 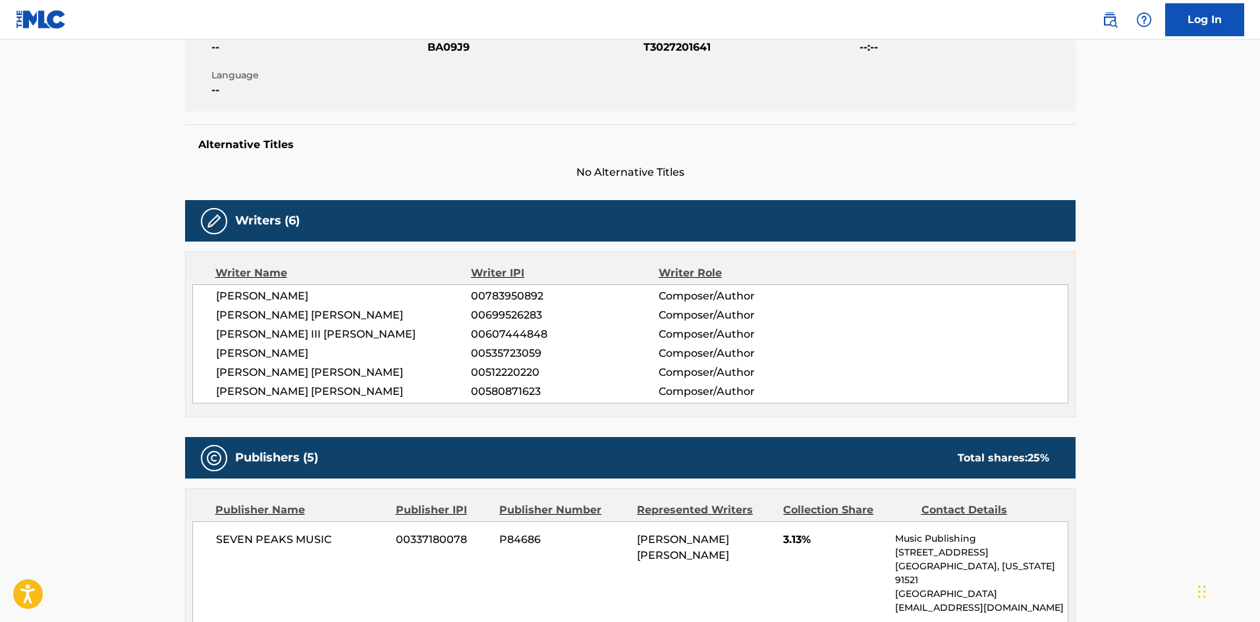 I want to click on span: T3027201641, so click(x=749, y=47).